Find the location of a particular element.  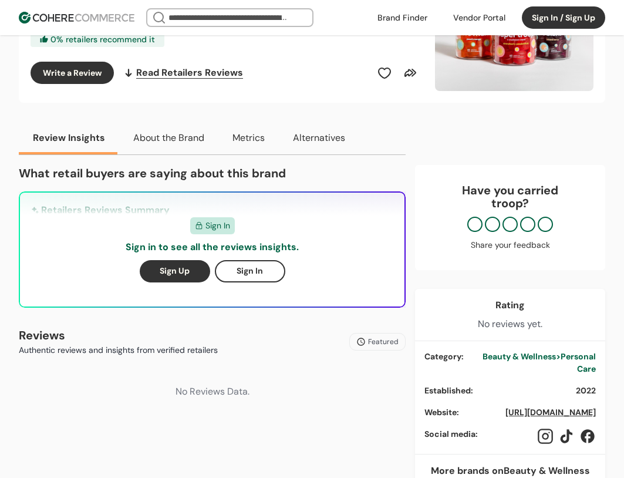

button: Write a Review is located at coordinates (72, 73).